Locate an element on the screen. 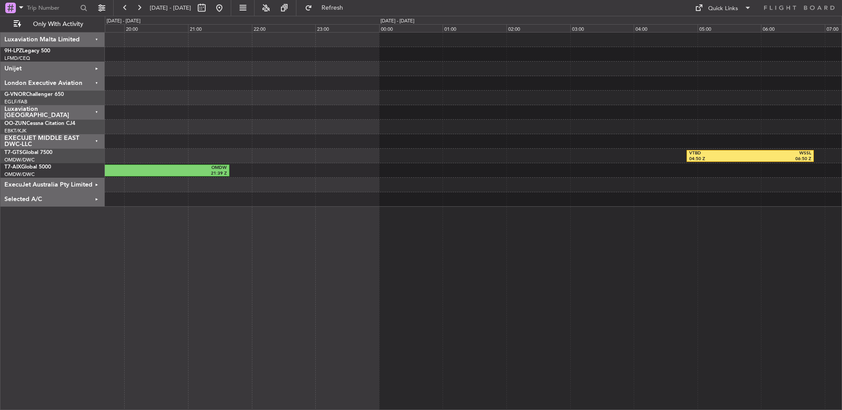 The height and width of the screenshot is (410, 842). a: G-VNORChallenger 650 is located at coordinates (34, 95).